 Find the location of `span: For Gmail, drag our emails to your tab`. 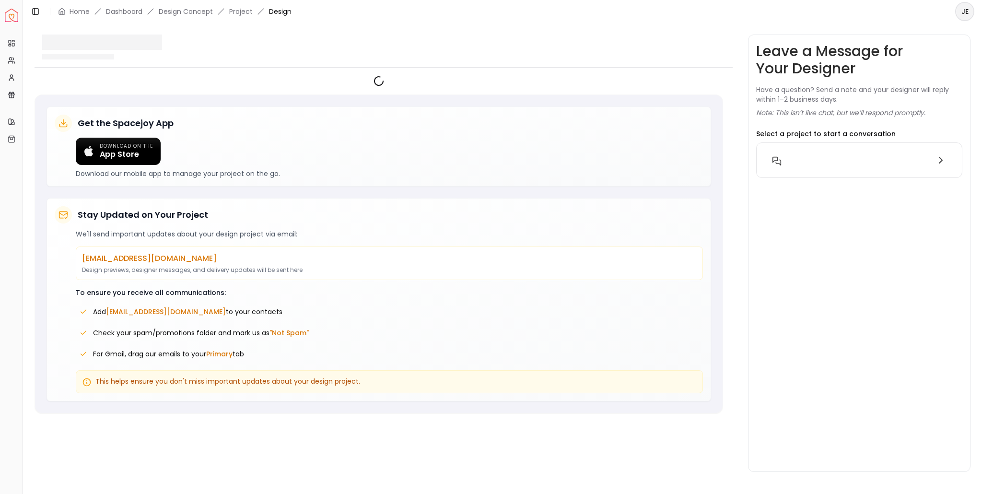

span: For Gmail, drag our emails to your tab is located at coordinates (168, 354).